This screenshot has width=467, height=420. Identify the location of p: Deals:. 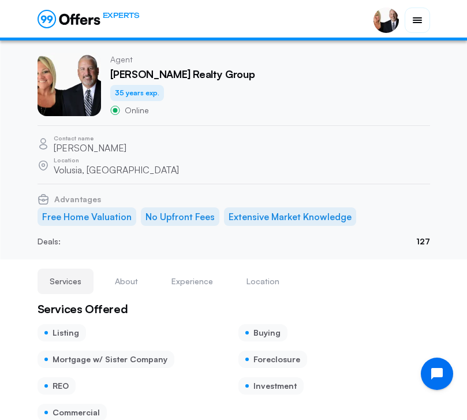
(49, 241).